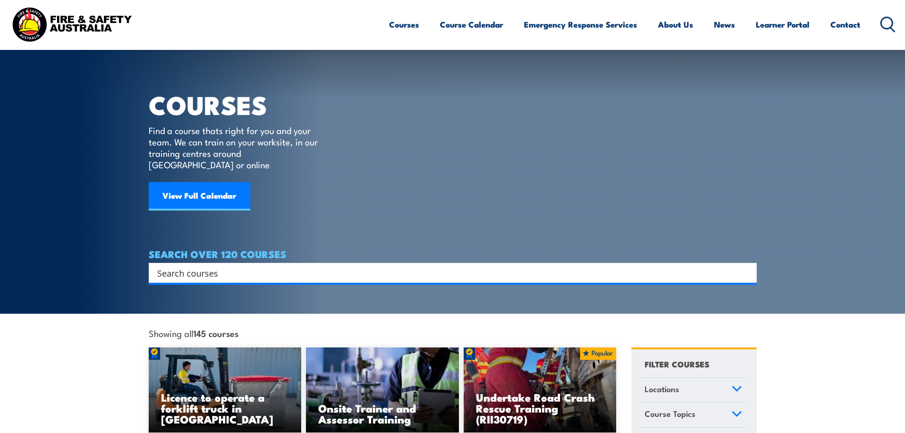 Image resolution: width=905 pixels, height=433 pixels. I want to click on a: View Full Calendar, so click(200, 196).